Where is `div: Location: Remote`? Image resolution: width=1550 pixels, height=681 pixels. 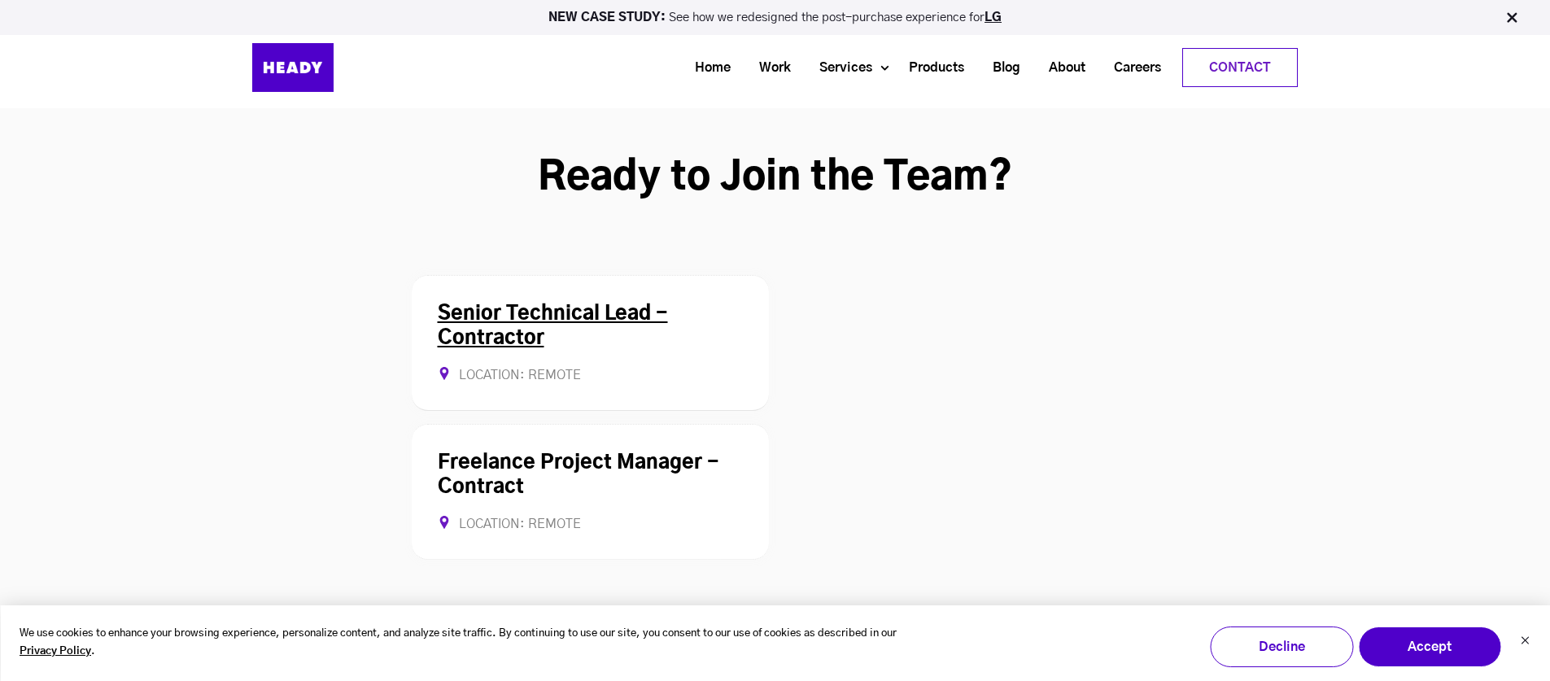
div: Location: Remote is located at coordinates (590, 375).